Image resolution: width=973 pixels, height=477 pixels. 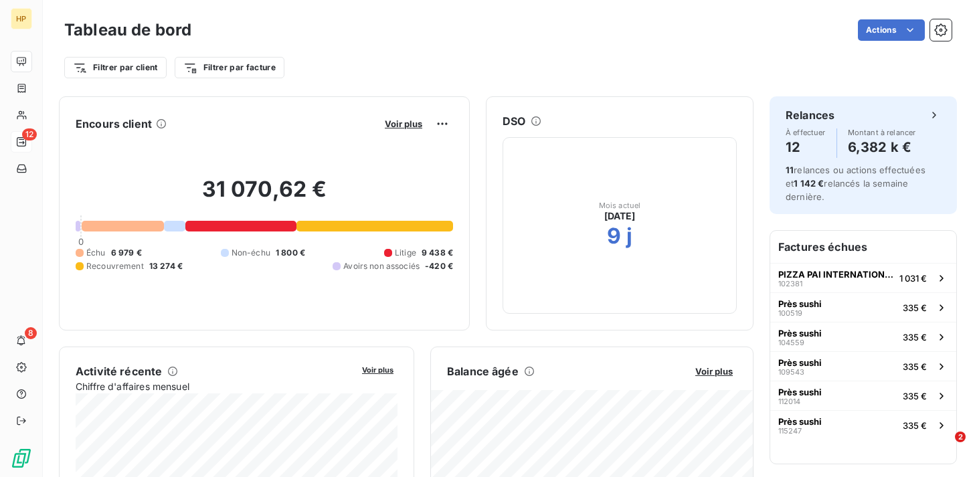 I want to click on span: 109543, so click(x=791, y=372).